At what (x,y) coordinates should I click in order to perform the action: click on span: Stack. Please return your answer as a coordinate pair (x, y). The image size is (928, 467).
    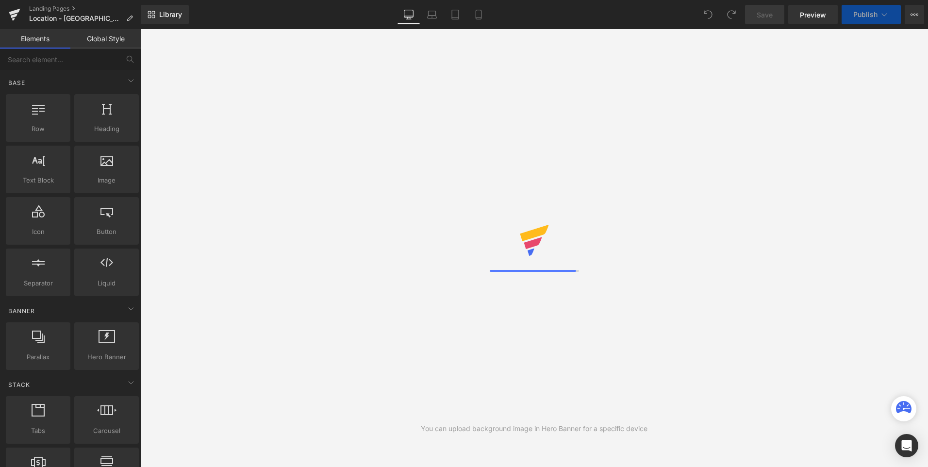
    Looking at the image, I should click on (19, 384).